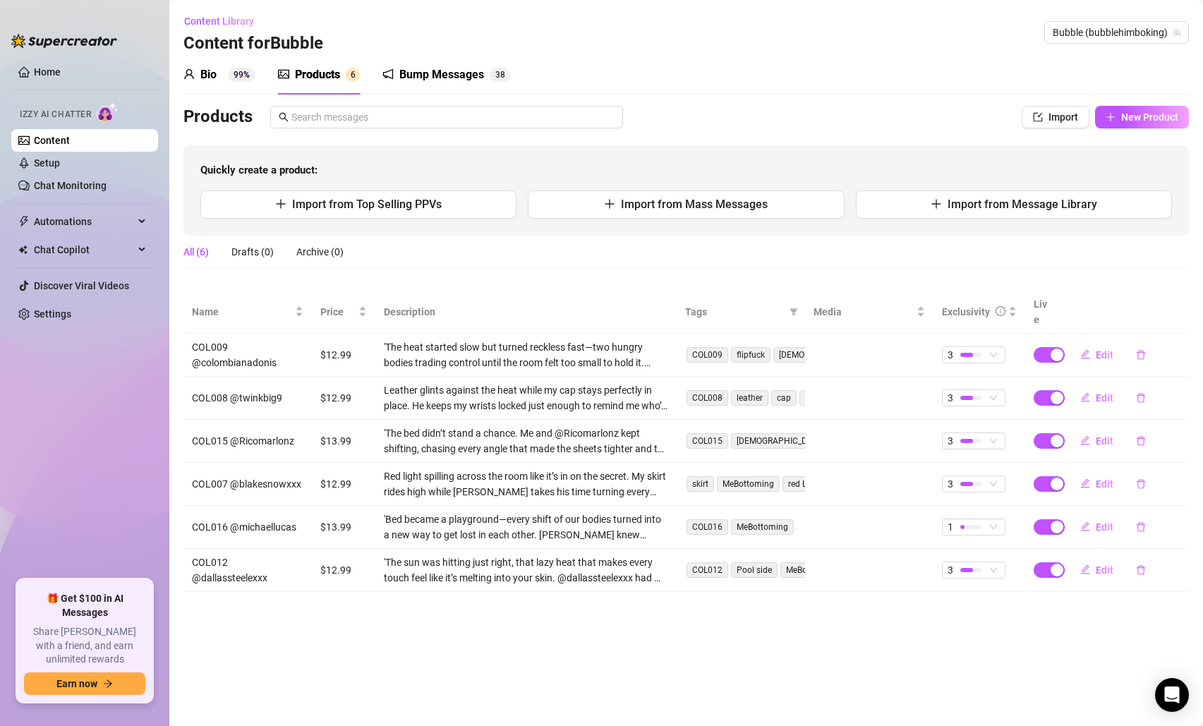 This screenshot has height=726, width=1203. Describe the element at coordinates (1056, 117) in the screenshot. I see `button: Import` at that location.